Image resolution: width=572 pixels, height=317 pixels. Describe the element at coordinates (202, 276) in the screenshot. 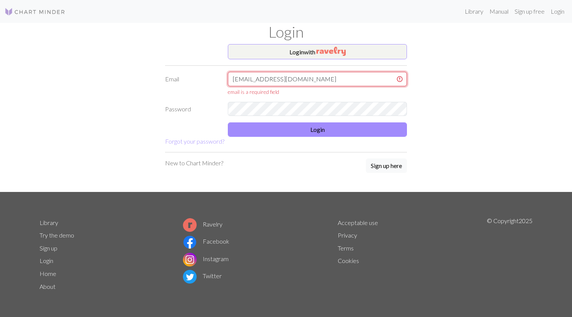

I see `a: Twitter` at that location.